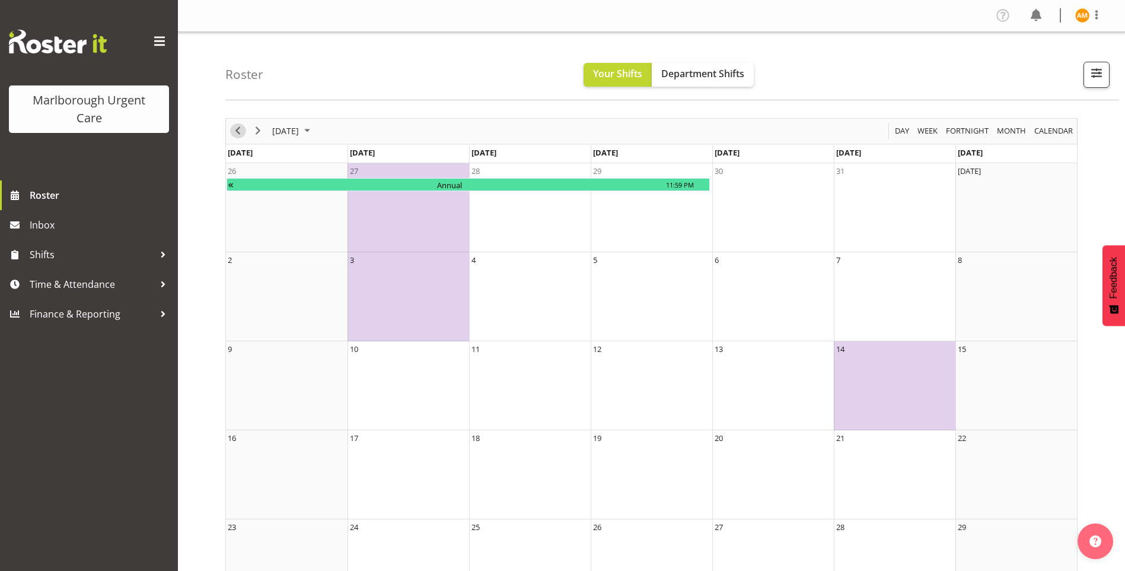 This screenshot has width=1125, height=571. I want to click on td: Monday, November 10, 2025, so click(408, 386).